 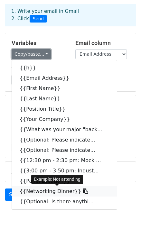 I want to click on span: Send, so click(x=38, y=19).